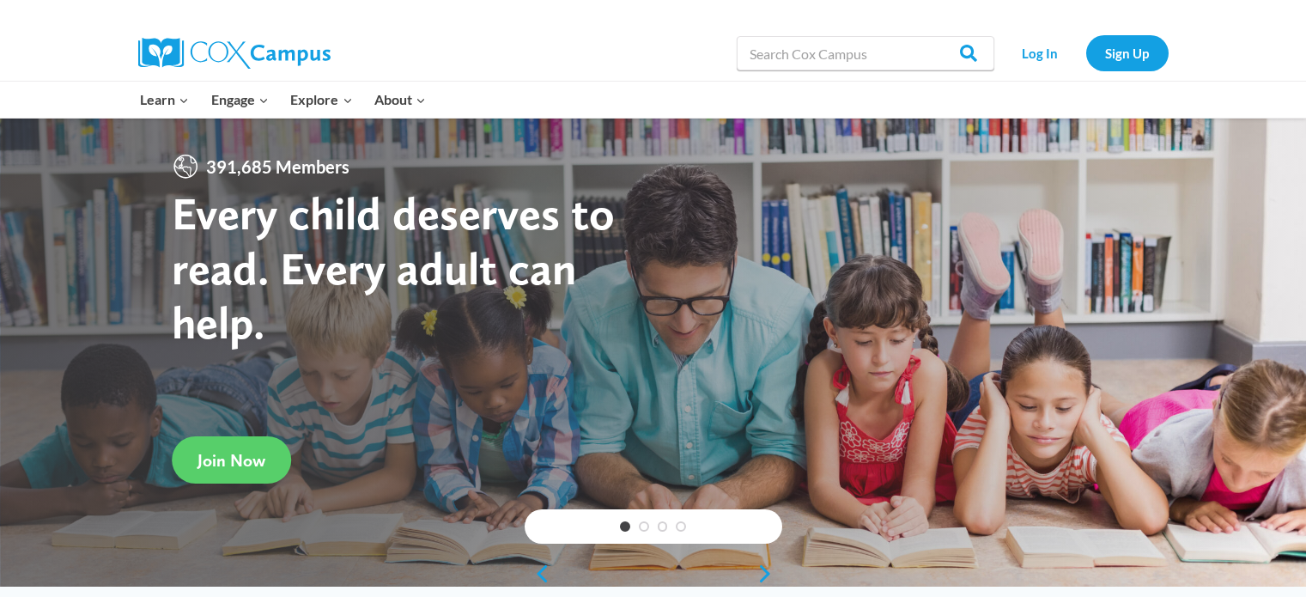 The width and height of the screenshot is (1306, 597). What do you see at coordinates (625, 526) in the screenshot?
I see `a: 1` at bounding box center [625, 526].